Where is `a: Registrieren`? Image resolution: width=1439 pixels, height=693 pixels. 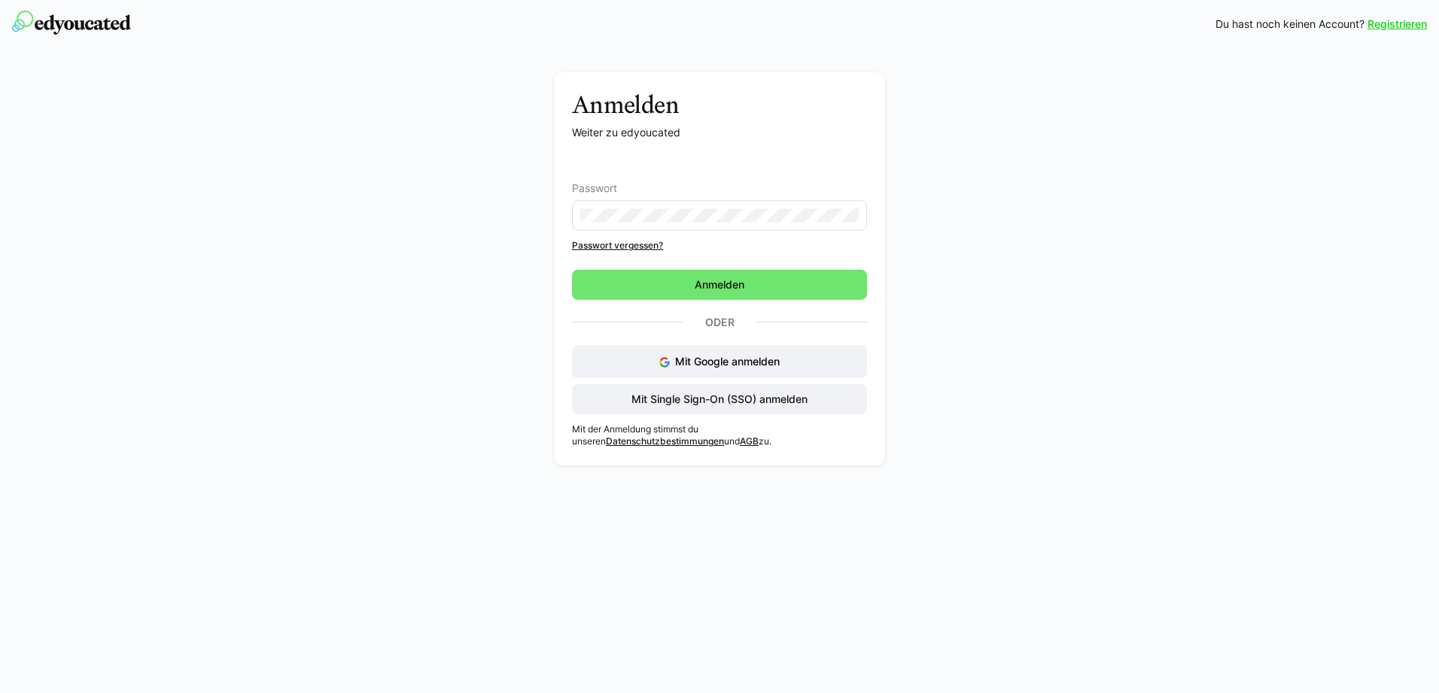 a: Registrieren is located at coordinates (1397, 24).